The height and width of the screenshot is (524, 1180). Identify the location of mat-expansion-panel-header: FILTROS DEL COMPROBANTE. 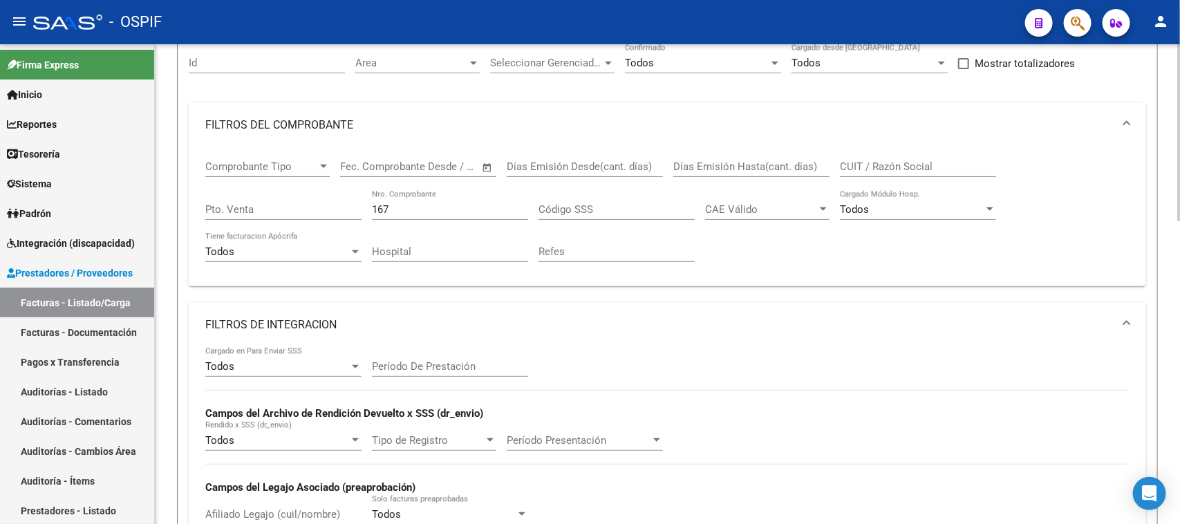
(667, 125).